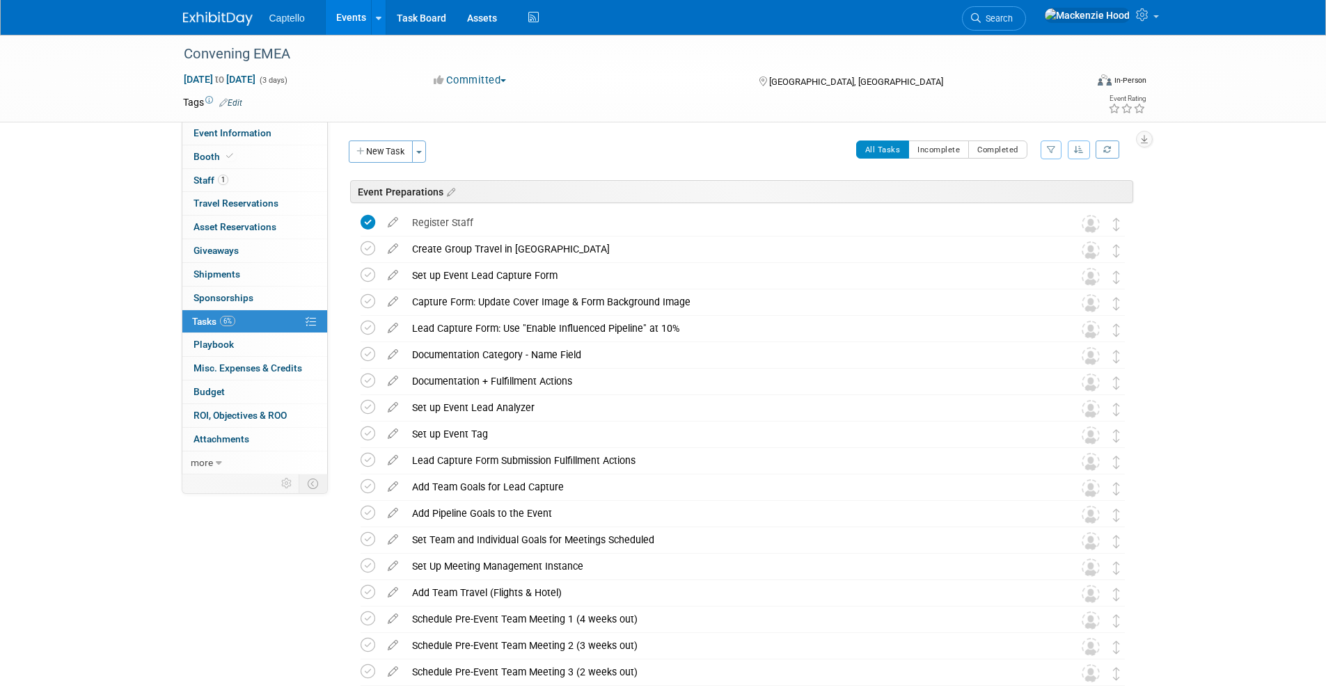 This screenshot has width=1326, height=690. I want to click on img: Mackenzie Hood, so click(1087, 15).